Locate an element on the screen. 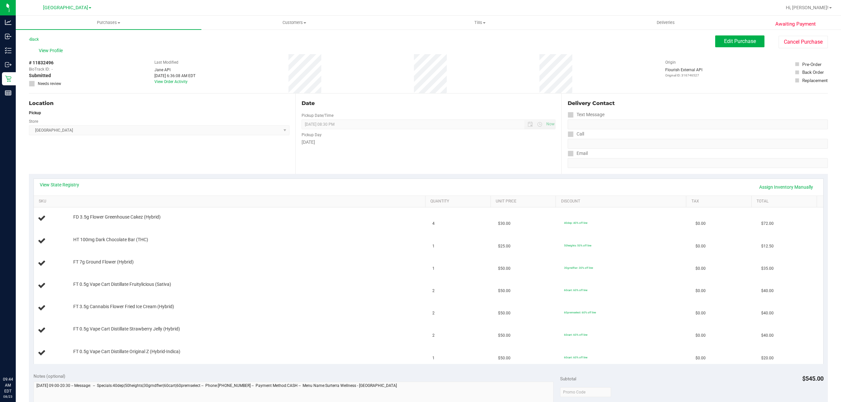 The width and height of the screenshot is (841, 402). div: Replacement is located at coordinates (815, 80).